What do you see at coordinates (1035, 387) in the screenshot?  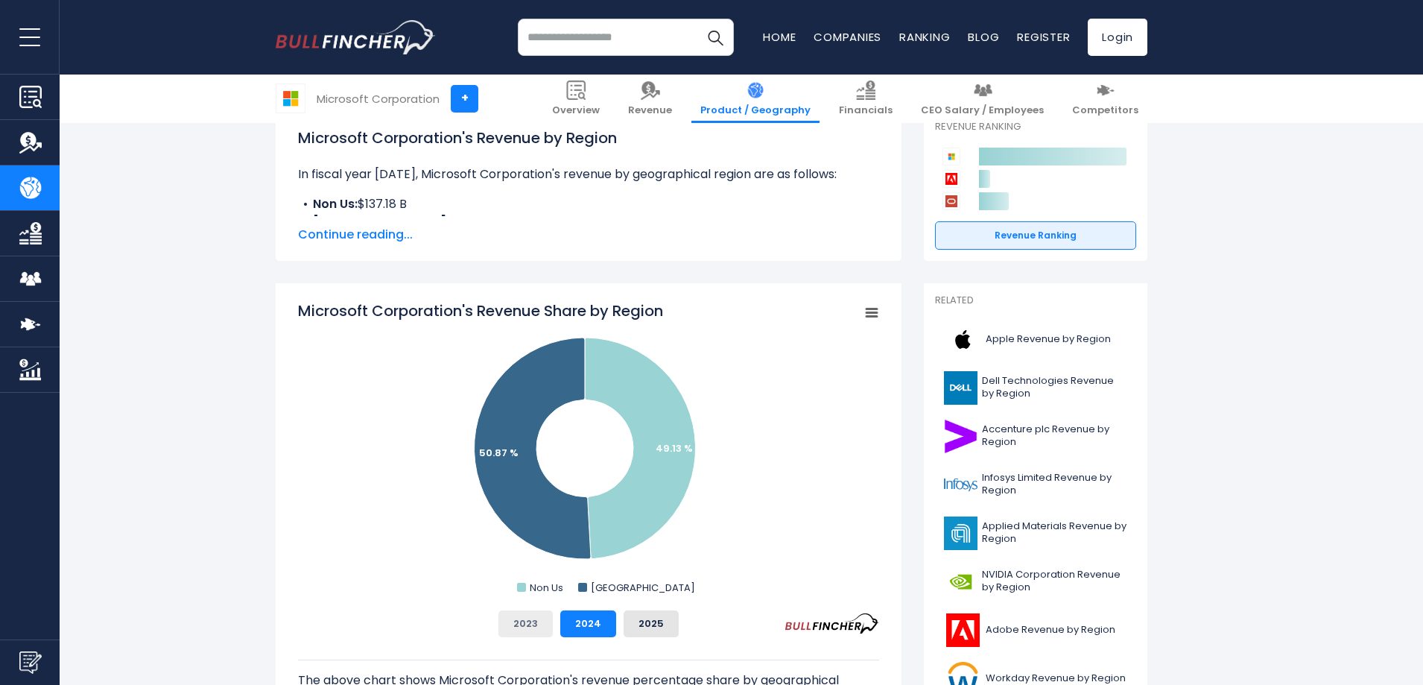 I see `a: Dell Technologies Revenue by Region` at bounding box center [1035, 387].